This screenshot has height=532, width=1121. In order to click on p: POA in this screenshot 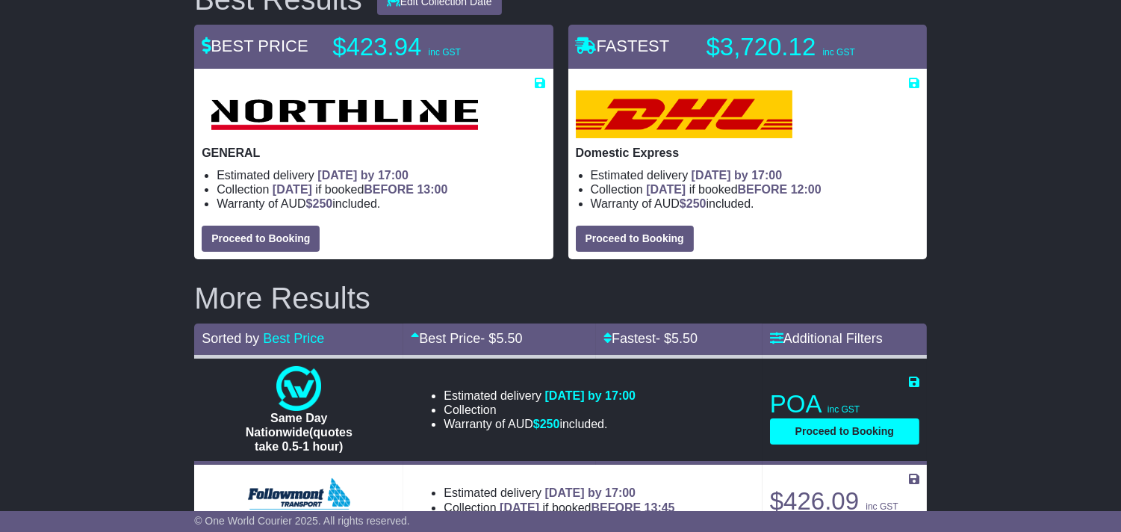, I will do `click(845, 404)`.